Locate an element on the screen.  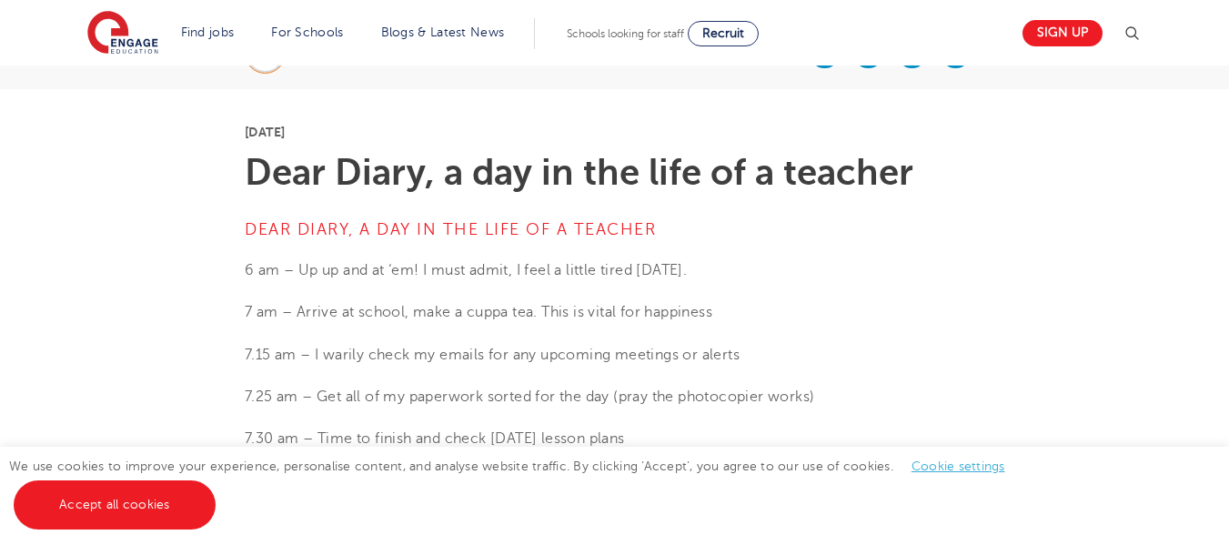
img: Engage Education is located at coordinates (123, 34).